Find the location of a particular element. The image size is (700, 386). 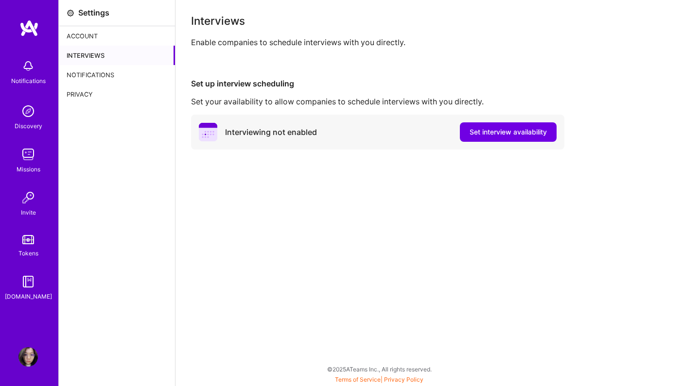

i: icon PurpleCalendar is located at coordinates (208, 132).